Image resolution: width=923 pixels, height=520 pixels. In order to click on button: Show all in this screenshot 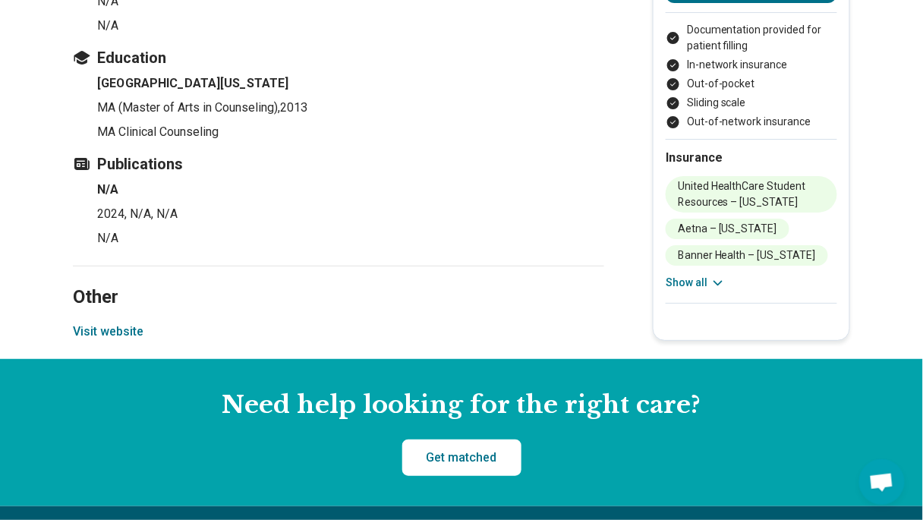, I will do `click(695, 282)`.